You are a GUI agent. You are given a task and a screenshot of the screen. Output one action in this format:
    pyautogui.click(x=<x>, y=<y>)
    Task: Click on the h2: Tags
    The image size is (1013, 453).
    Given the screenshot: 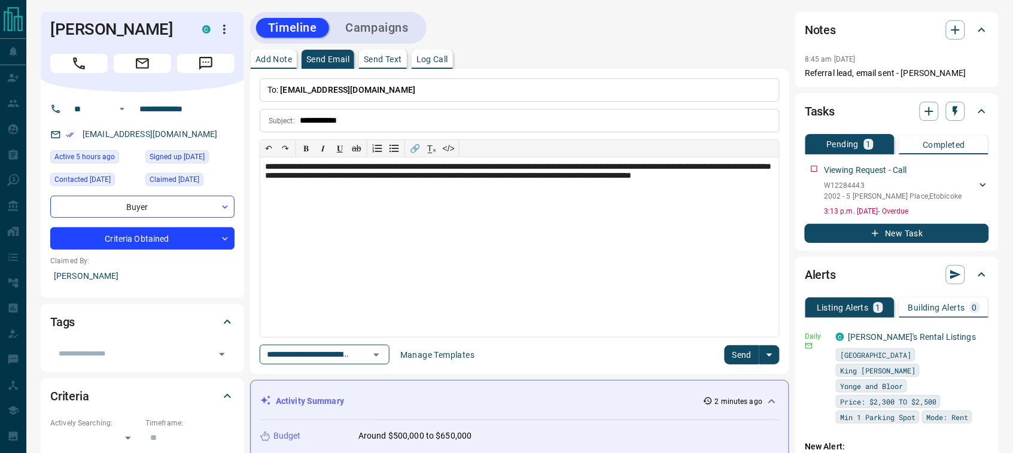 What is the action you would take?
    pyautogui.click(x=62, y=322)
    